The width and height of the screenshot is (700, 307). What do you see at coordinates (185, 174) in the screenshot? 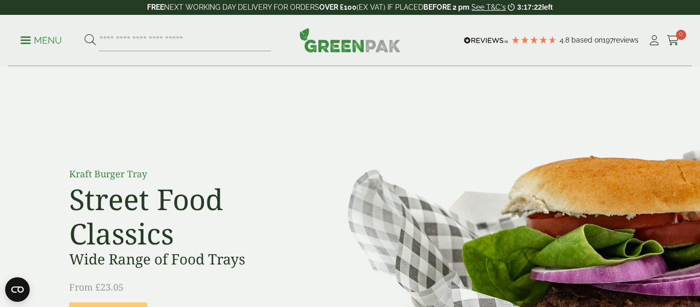
I see `p: Kraft Burger Tray` at bounding box center [185, 174].